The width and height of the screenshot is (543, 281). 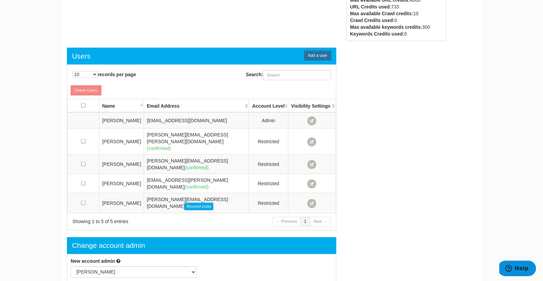 I want to click on div: Users, so click(x=81, y=56).